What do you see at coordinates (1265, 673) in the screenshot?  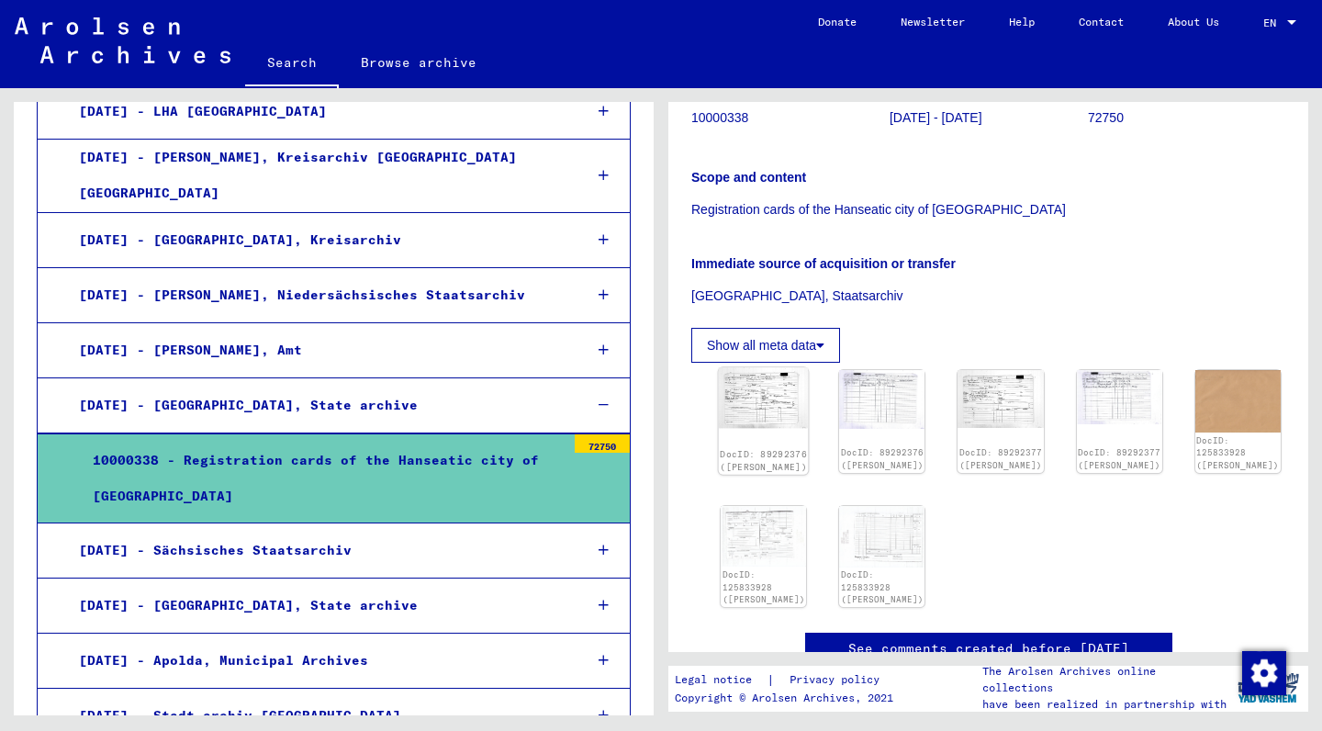 I see `img: Change consent` at bounding box center [1265, 673].